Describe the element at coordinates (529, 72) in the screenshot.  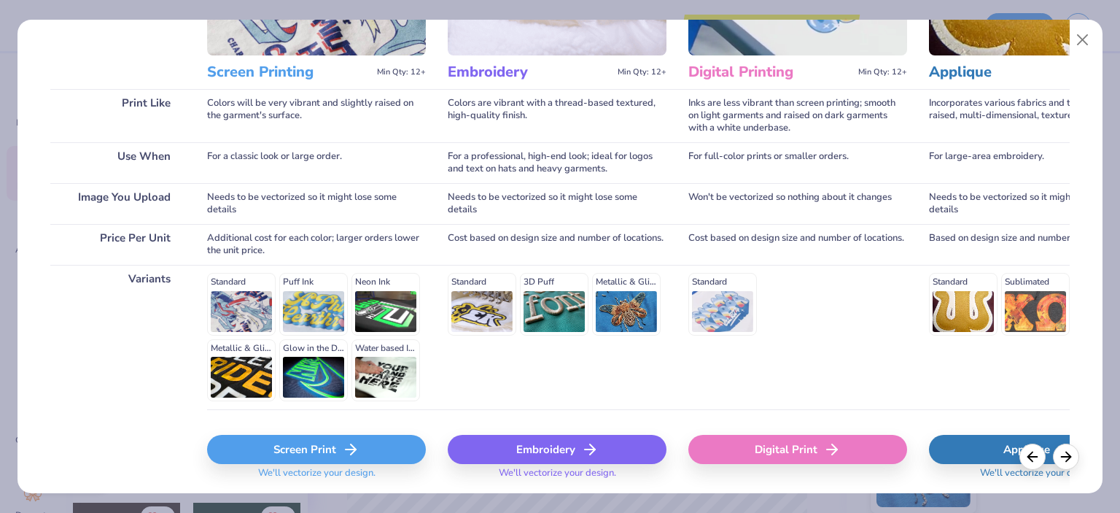
I see `h3: Embroidery` at that location.